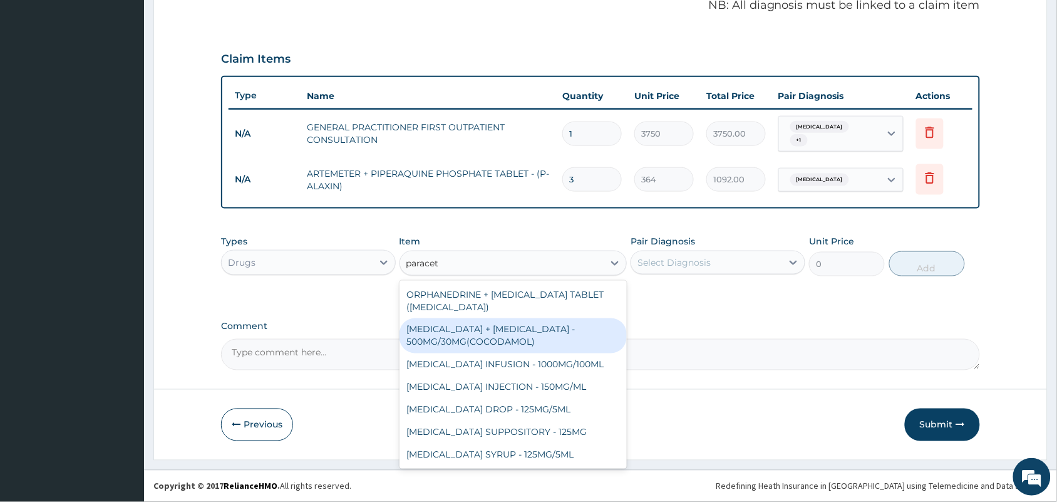  Describe the element at coordinates (592, 96) in the screenshot. I see `th: Quantity` at that location.